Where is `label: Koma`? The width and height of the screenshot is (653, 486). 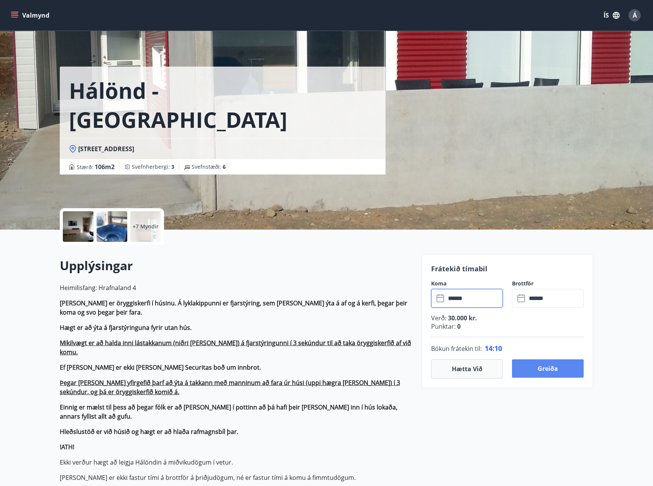
label: Koma is located at coordinates (466, 284).